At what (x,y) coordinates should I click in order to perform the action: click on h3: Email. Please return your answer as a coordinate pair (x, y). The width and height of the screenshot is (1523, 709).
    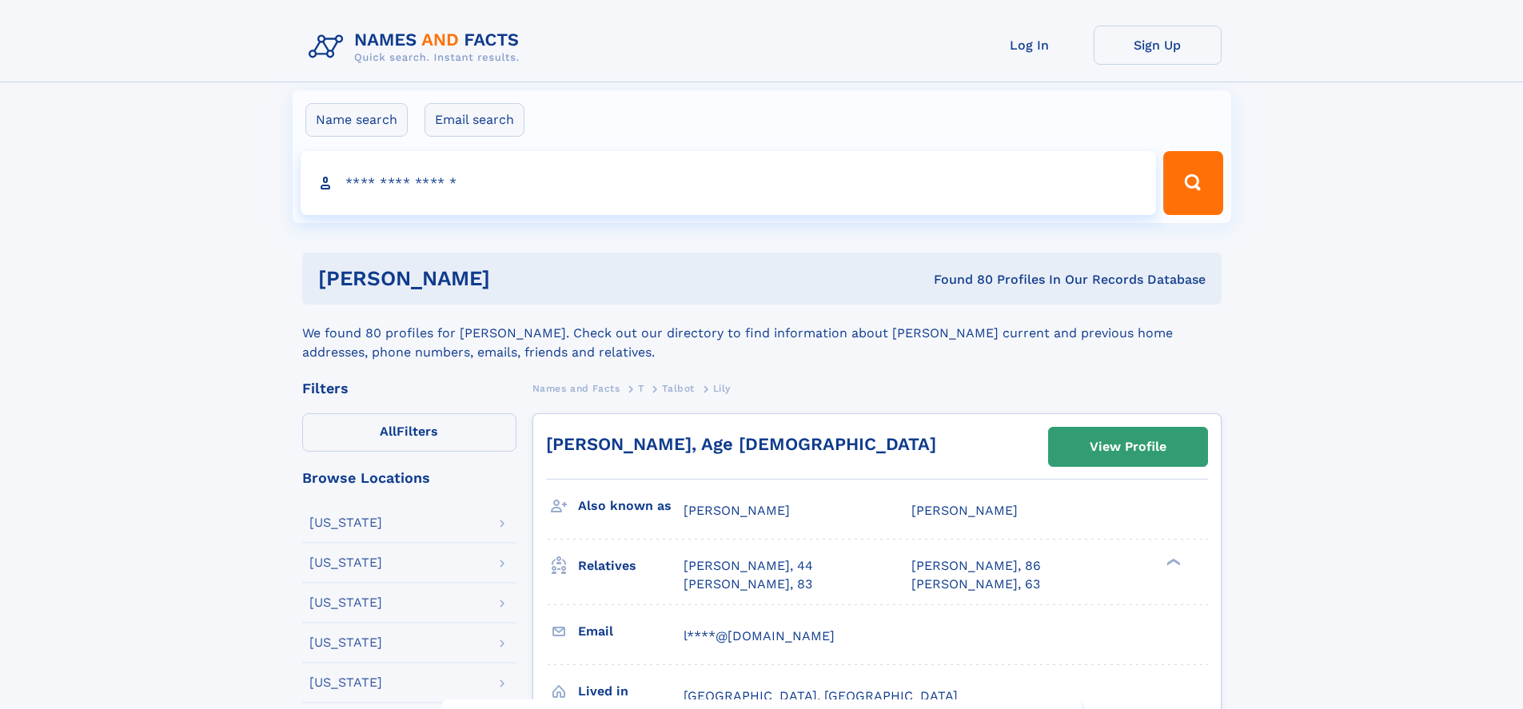
    Looking at the image, I should click on (631, 632).